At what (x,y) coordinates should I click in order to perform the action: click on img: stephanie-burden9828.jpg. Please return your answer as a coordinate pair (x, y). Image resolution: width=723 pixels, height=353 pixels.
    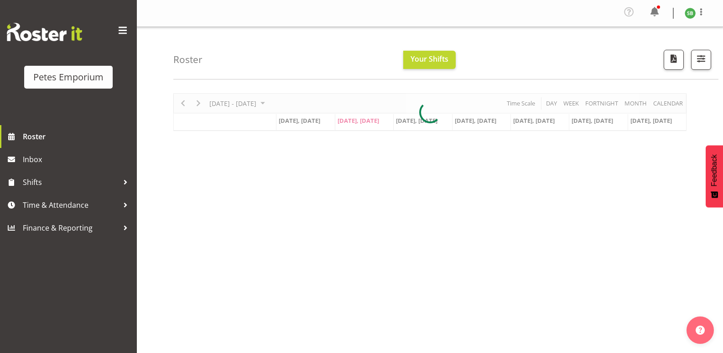
    Looking at the image, I should click on (690, 13).